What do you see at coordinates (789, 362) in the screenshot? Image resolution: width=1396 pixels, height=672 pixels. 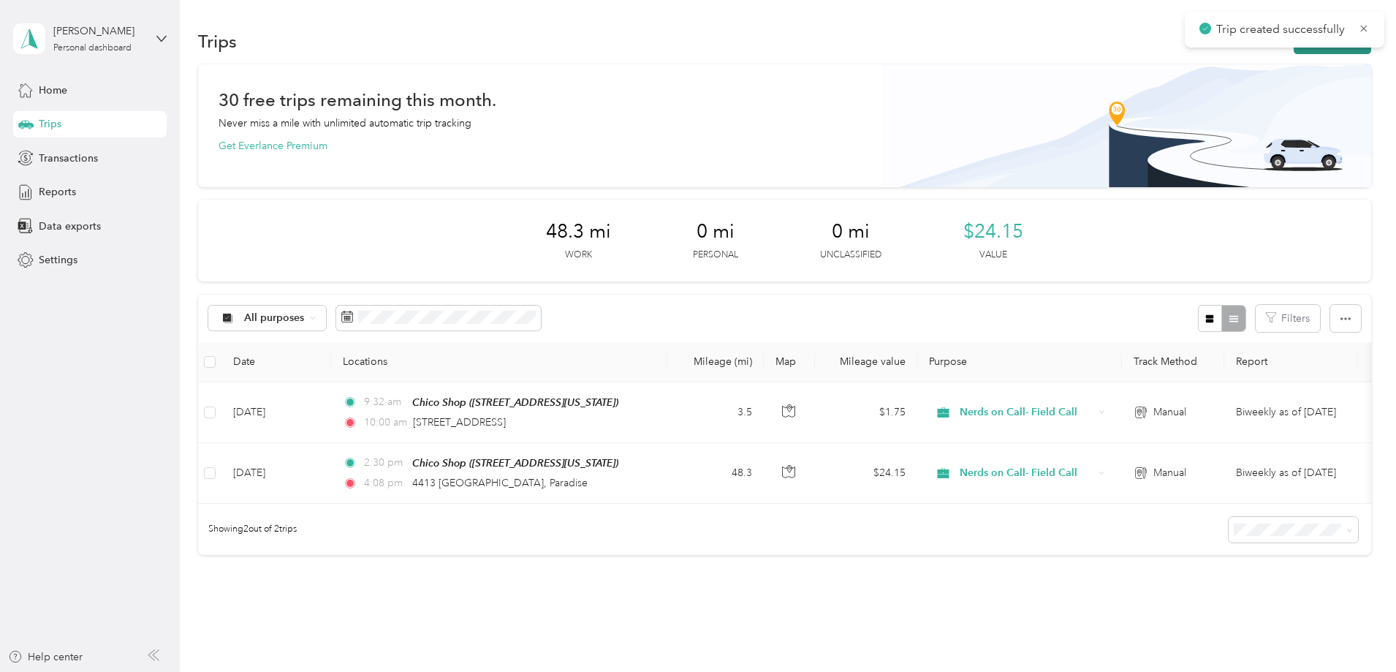 I see `th: Map` at bounding box center [789, 362].